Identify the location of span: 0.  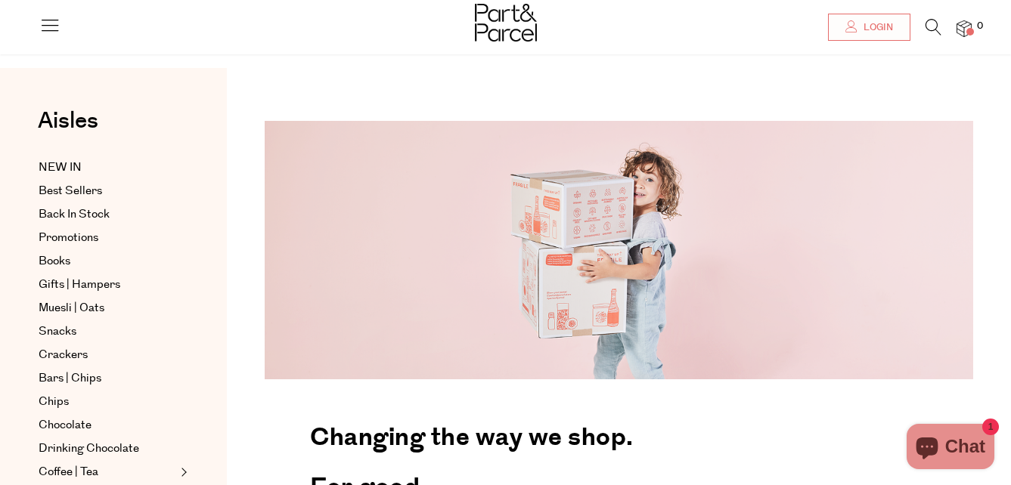
(980, 26).